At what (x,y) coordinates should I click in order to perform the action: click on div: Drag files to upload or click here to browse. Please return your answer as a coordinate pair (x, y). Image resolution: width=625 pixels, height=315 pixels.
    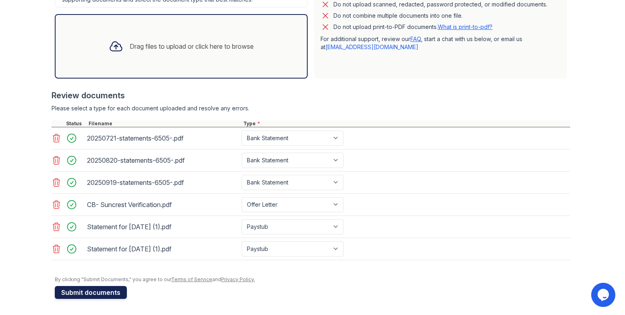
    Looking at the image, I should click on (192, 46).